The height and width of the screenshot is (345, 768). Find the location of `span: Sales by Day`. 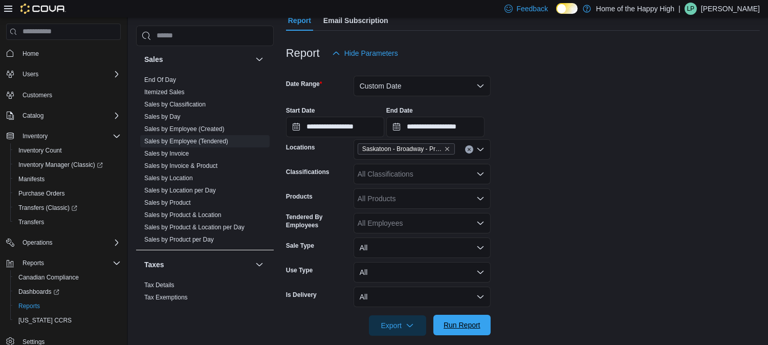

span: Sales by Day is located at coordinates (162, 117).